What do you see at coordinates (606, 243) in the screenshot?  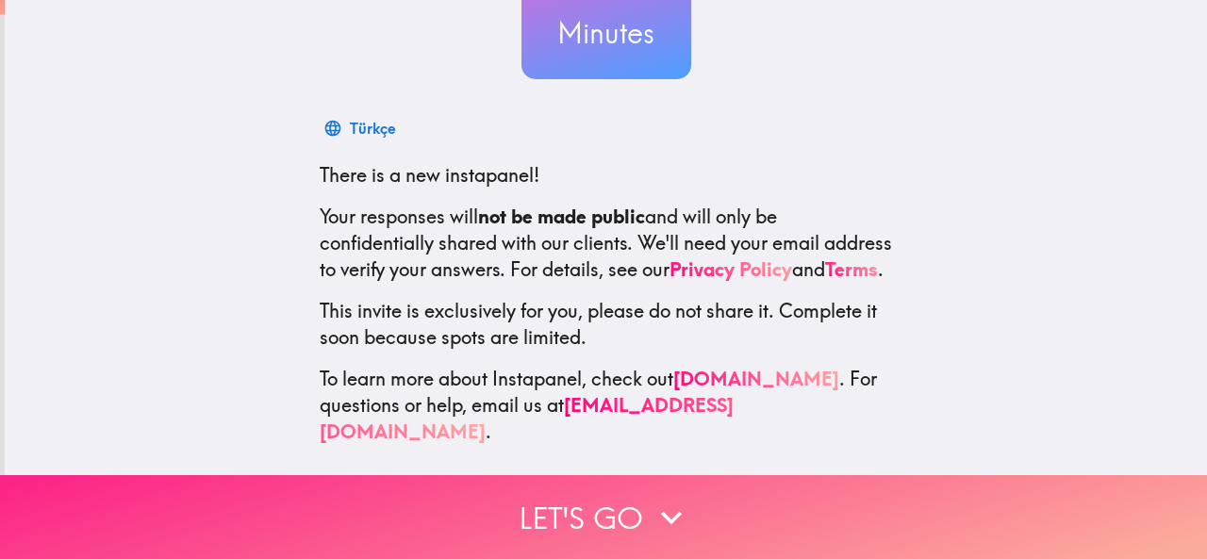 I see `p: Your responses will and will only be confidentially shared with our clients. We'll need your emai...` at bounding box center [606, 243].